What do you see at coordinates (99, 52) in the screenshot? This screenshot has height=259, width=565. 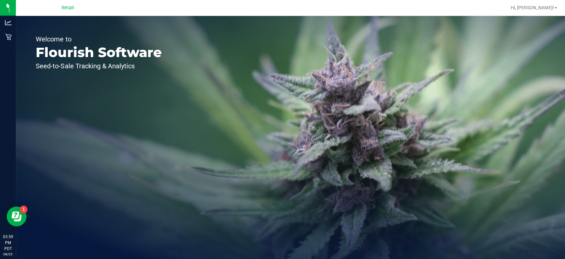 I see `p: Flourish Software` at bounding box center [99, 52].